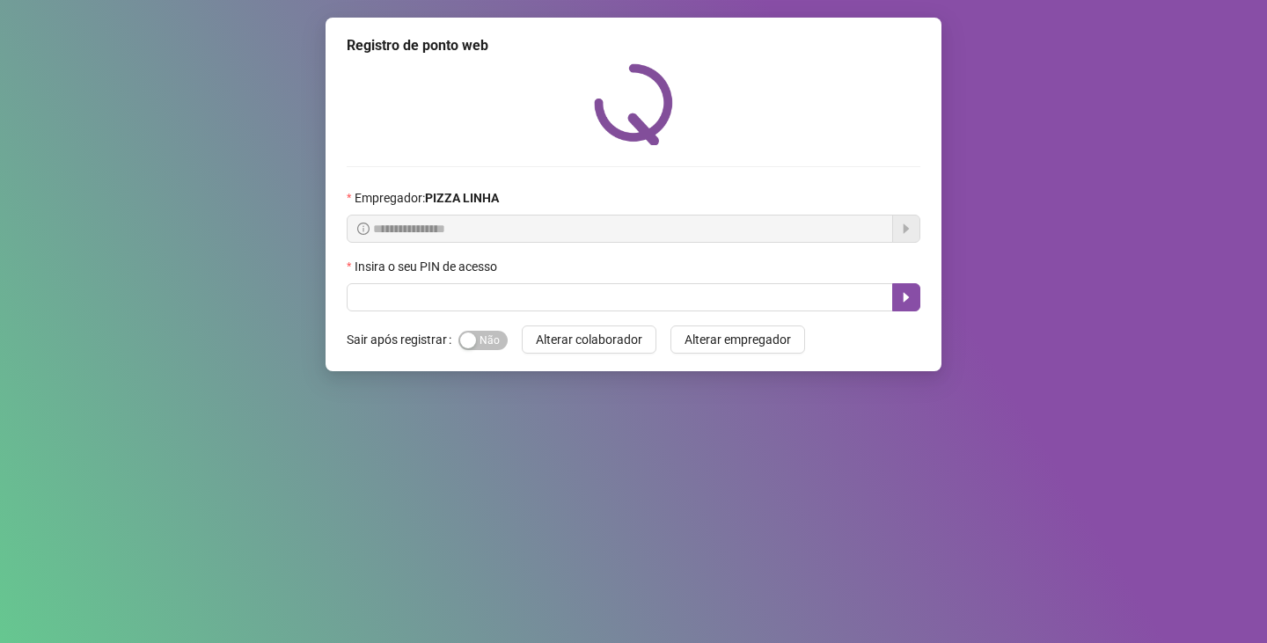 The width and height of the screenshot is (1267, 643). I want to click on div: Registro de ponto web, so click(634, 46).